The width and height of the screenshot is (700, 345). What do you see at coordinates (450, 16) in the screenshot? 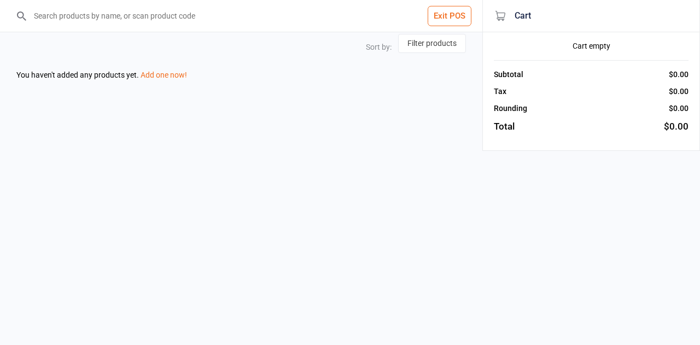
I see `button: Exit POS` at bounding box center [450, 16].